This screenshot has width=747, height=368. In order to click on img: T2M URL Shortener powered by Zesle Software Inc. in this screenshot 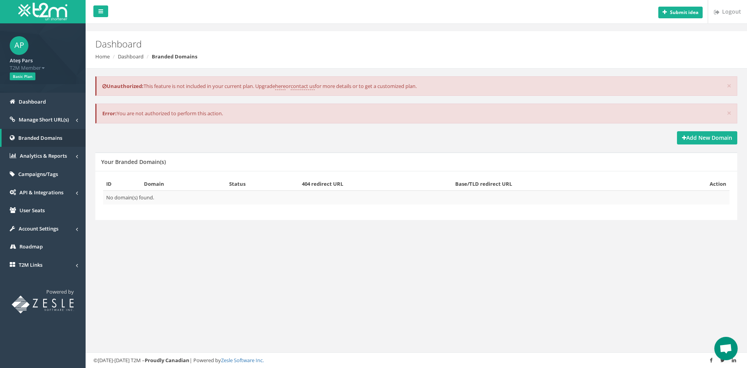, I will do `click(43, 304)`.